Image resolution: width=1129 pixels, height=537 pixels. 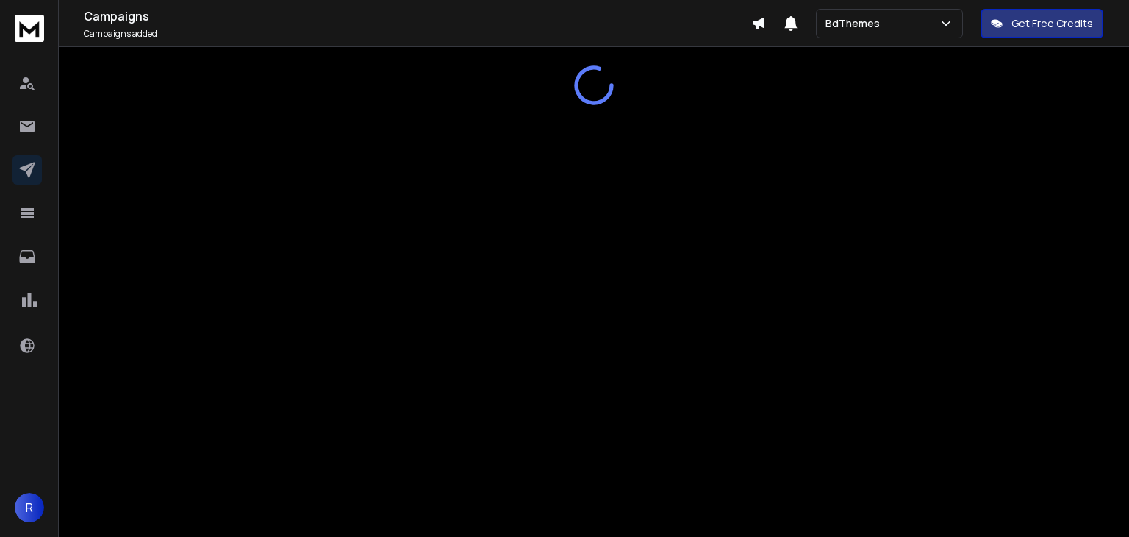 What do you see at coordinates (29, 507) in the screenshot?
I see `button: R` at bounding box center [29, 507].